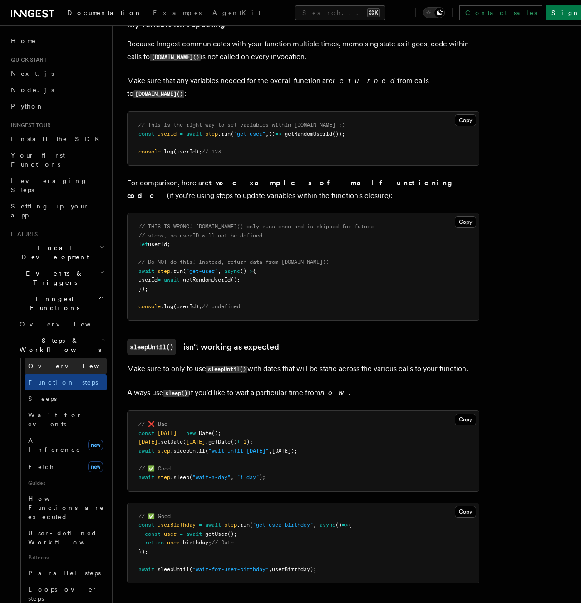 Image resolution: width=581 pixels, height=603 pixels. I want to click on a: Next.js, so click(57, 74).